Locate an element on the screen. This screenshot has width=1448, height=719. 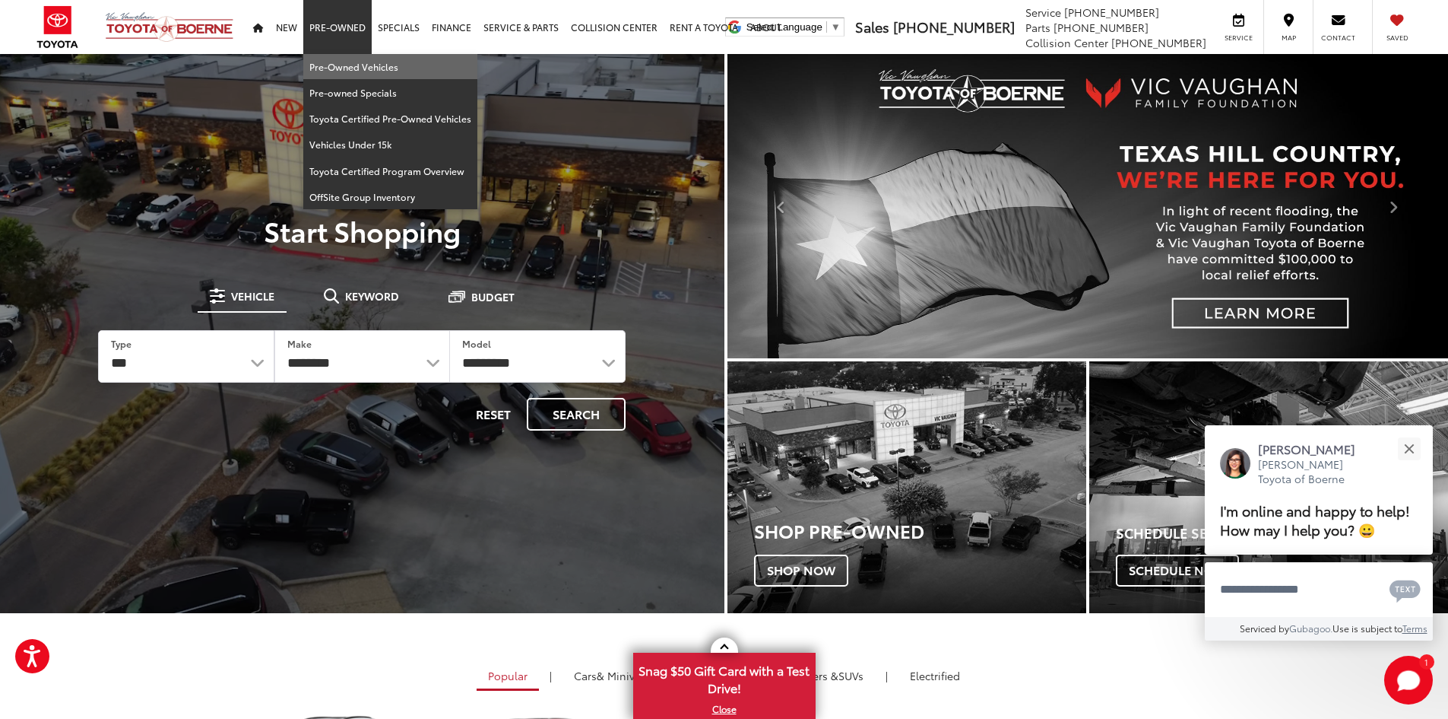
svg: Start Chat is located at coordinates (1409, 680).